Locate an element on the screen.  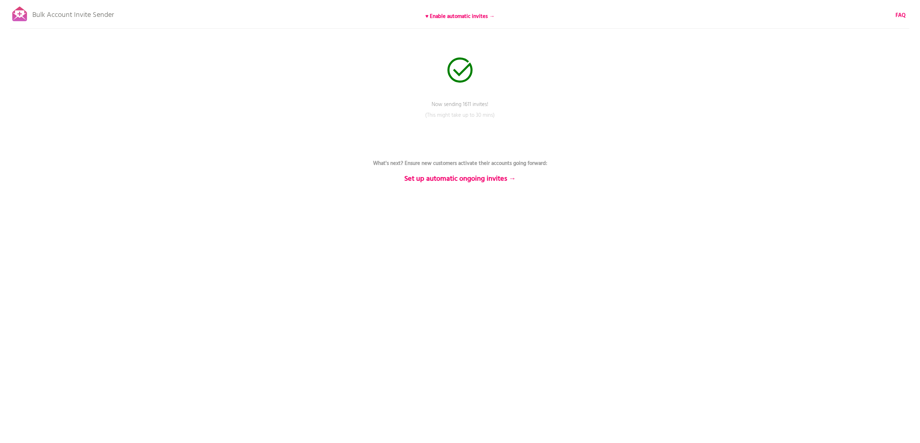
b: Set up automatic ongoing invites → is located at coordinates (460, 179).